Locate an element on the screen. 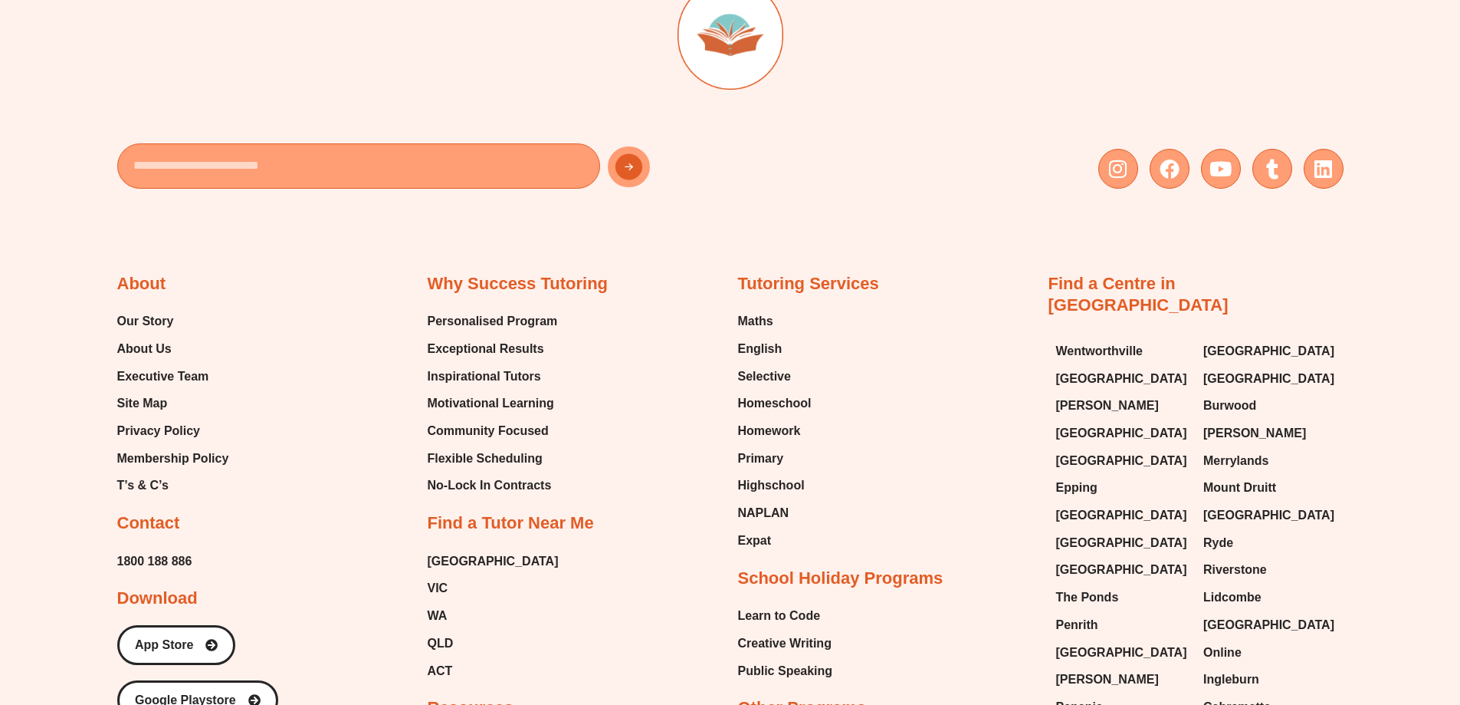 The width and height of the screenshot is (1460, 705). a: Epping is located at coordinates (1122, 488).